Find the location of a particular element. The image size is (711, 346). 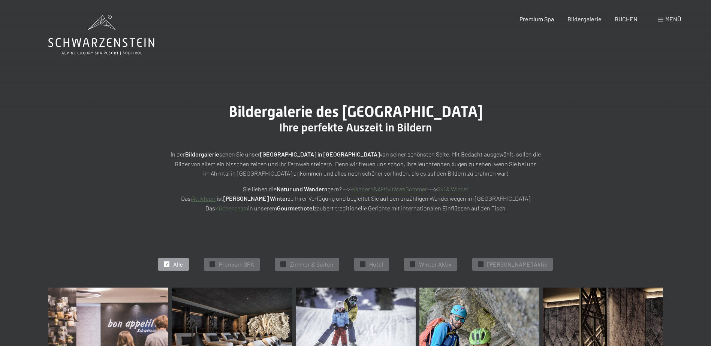

span: Premium SPA is located at coordinates (236, 265).